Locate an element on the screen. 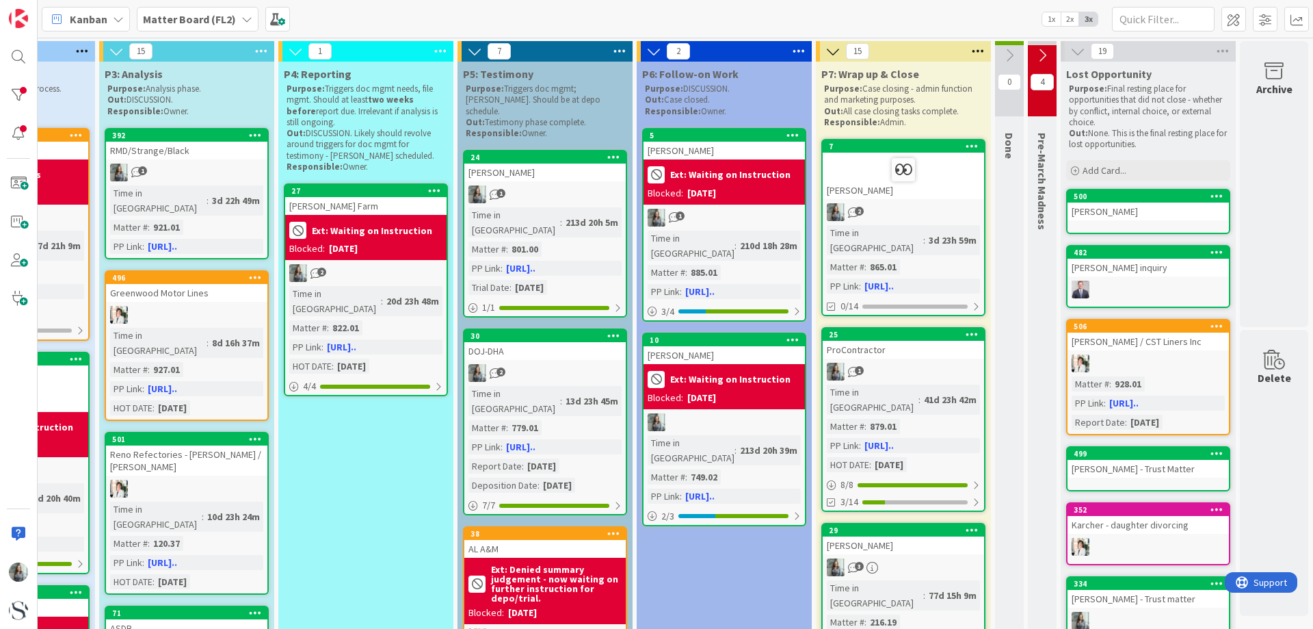 The height and width of the screenshot is (629, 1313). div: 334 is located at coordinates (1149, 584).